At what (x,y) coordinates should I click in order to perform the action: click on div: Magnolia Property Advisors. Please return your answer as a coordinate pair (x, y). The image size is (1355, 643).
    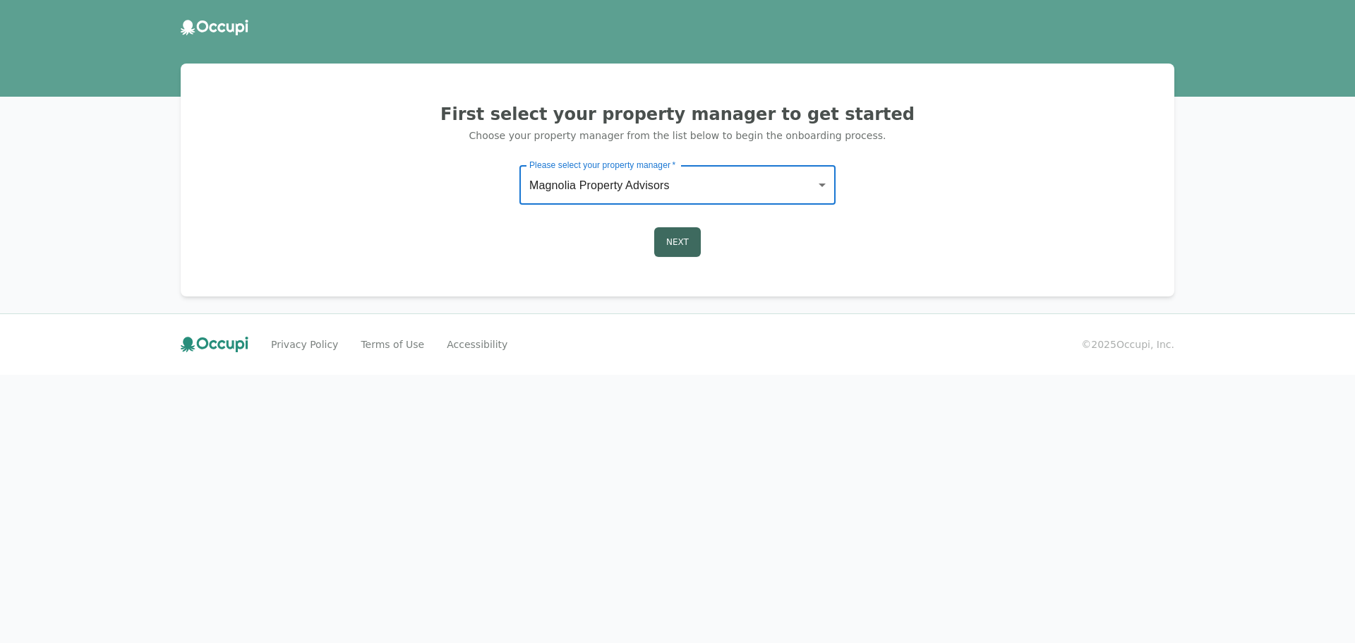
    Looking at the image, I should click on (678, 185).